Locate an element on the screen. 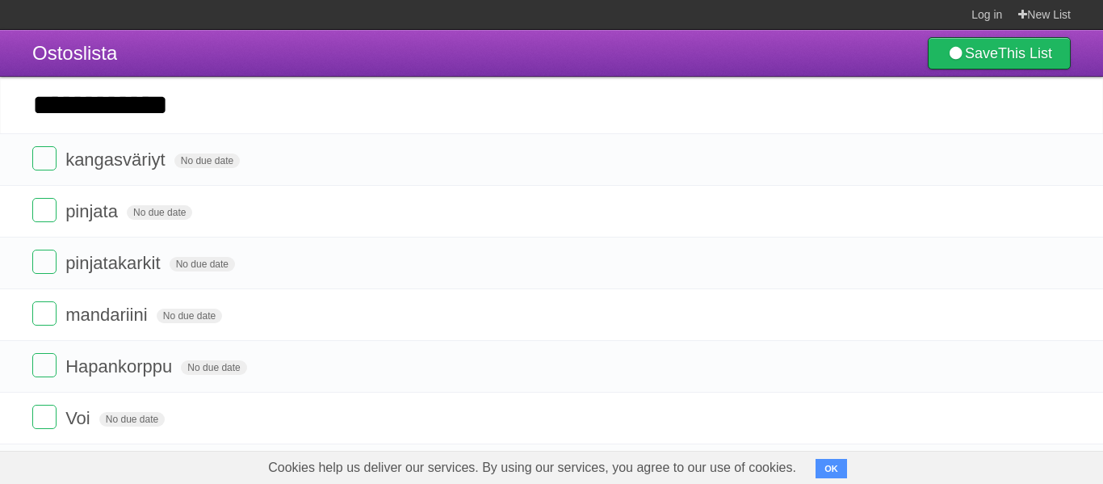  span: Voi is located at coordinates (80, 417).